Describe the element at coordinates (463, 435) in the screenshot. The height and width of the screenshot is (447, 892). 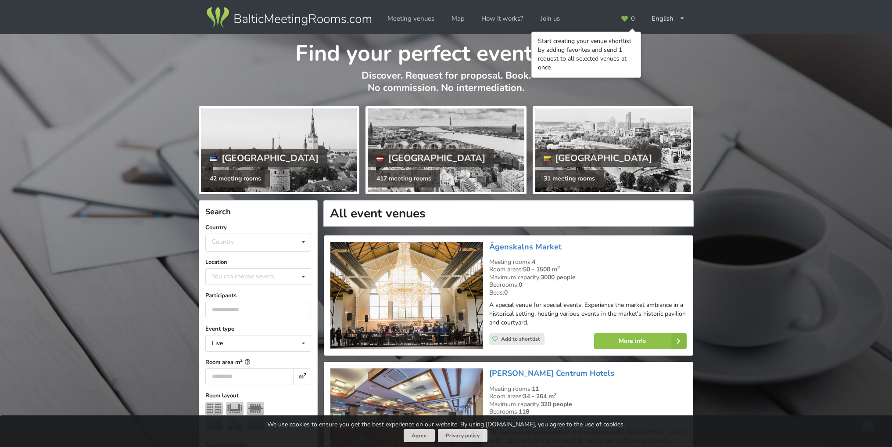
I see `a: Privacy policy` at that location.